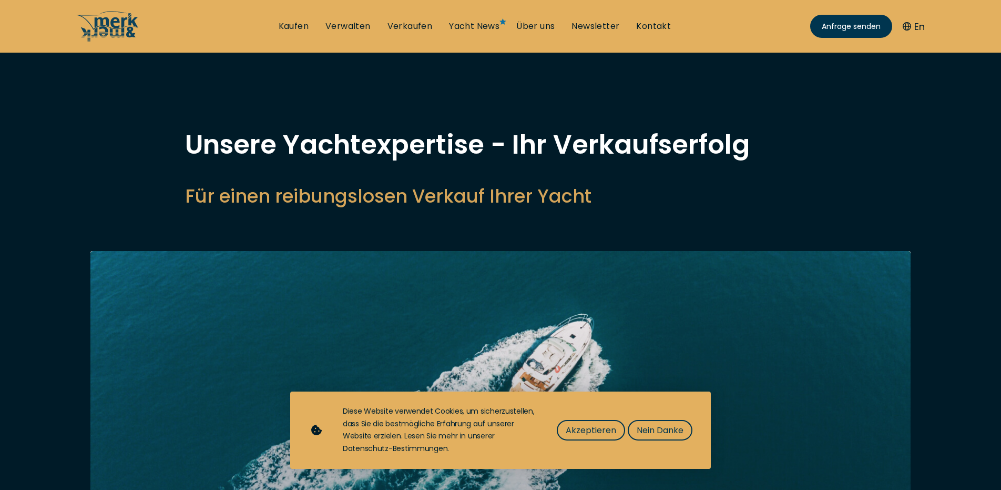 This screenshot has width=1001, height=490. Describe the element at coordinates (395, 448) in the screenshot. I see `a: Datenschutz-Bestimmungen` at that location.